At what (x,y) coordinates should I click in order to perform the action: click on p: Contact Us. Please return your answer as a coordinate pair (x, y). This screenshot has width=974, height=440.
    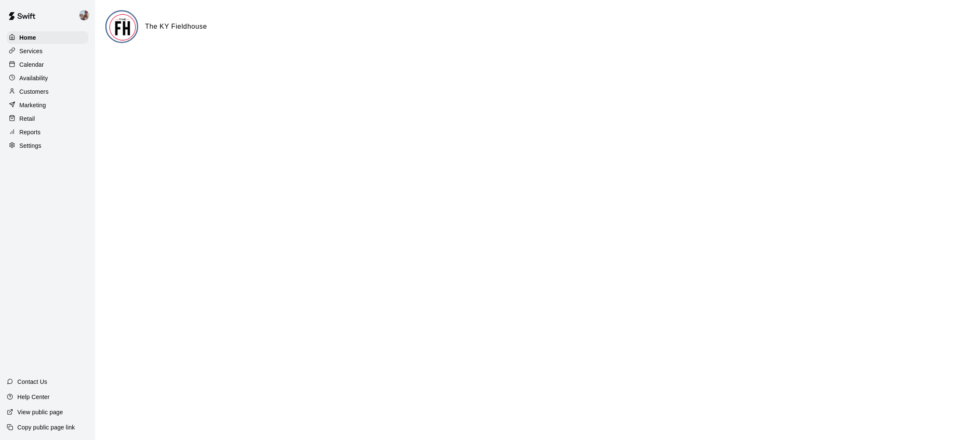
    Looking at the image, I should click on (32, 382).